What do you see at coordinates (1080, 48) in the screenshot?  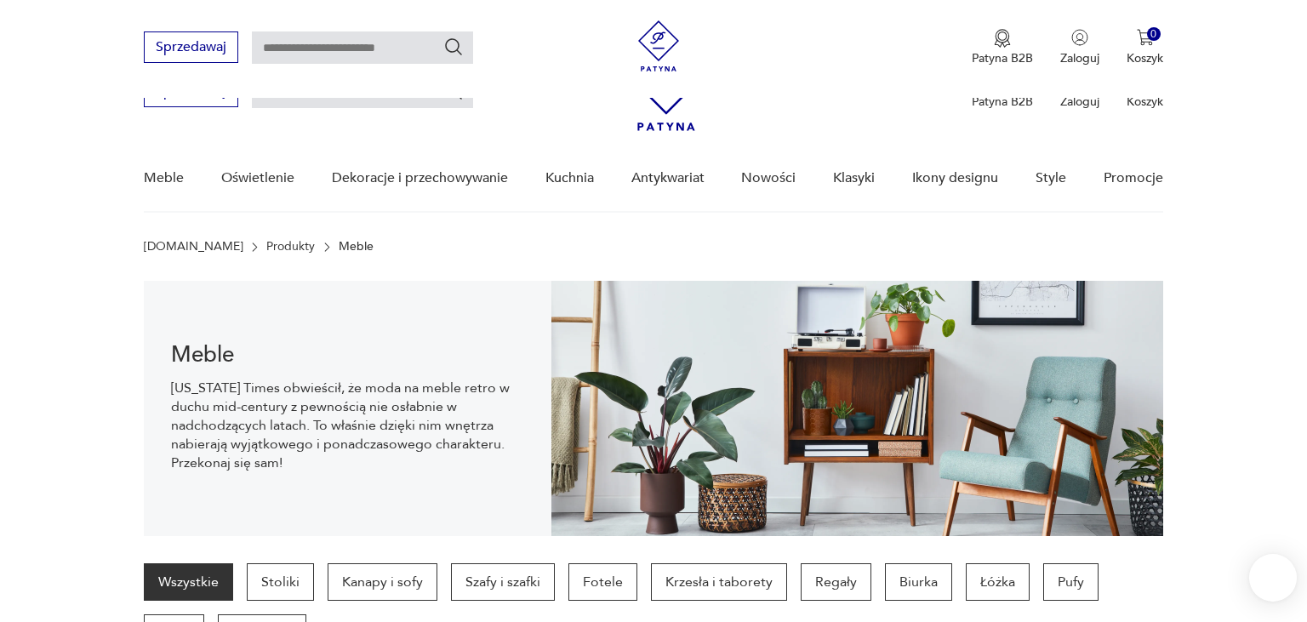 I see `button: Zaloguj` at bounding box center [1080, 48].